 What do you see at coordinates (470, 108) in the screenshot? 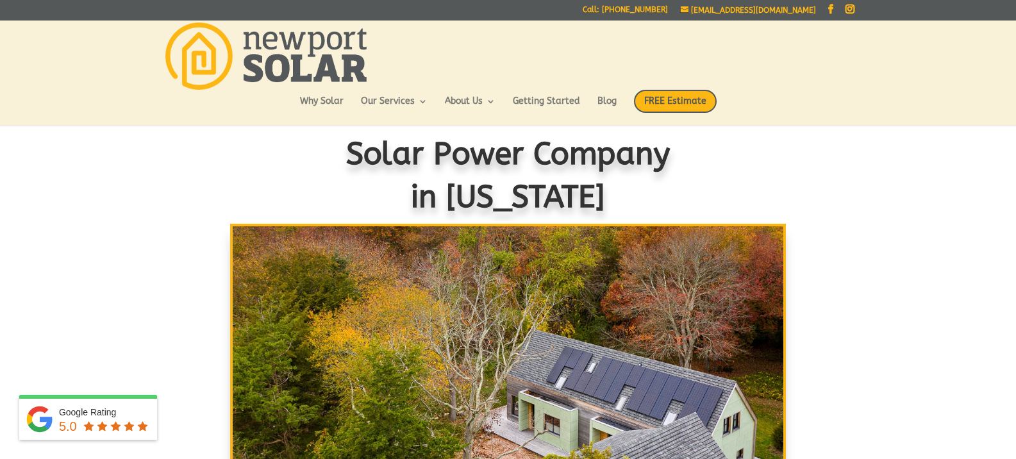
I see `a: About Us` at bounding box center [470, 108].